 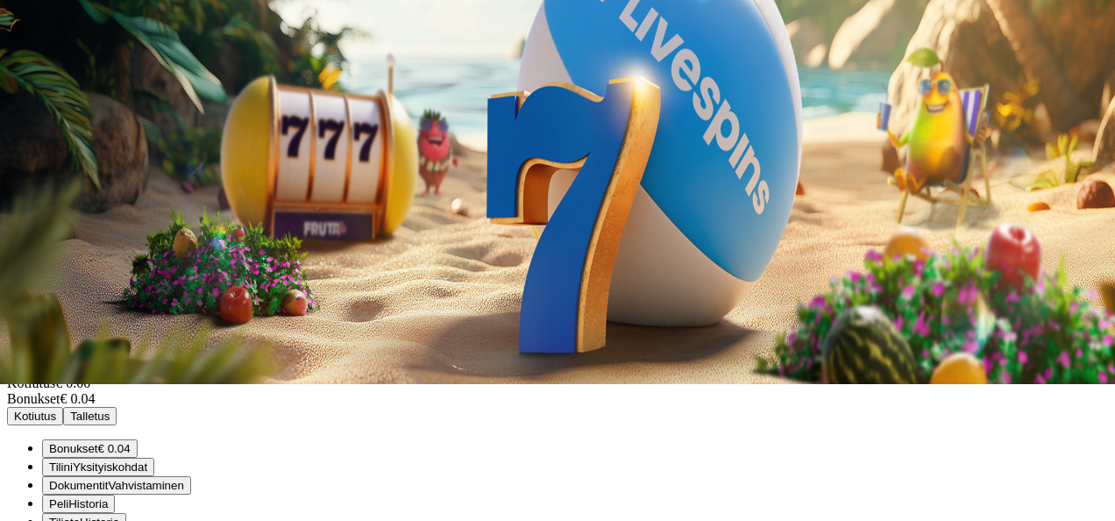 What do you see at coordinates (89, 415) in the screenshot?
I see `span: Talletus` at bounding box center [89, 415].